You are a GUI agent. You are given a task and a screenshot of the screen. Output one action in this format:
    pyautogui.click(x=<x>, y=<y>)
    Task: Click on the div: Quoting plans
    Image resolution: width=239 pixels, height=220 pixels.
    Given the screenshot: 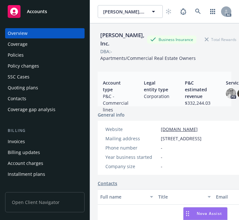 What is the action you would take?
    pyautogui.click(x=23, y=88)
    